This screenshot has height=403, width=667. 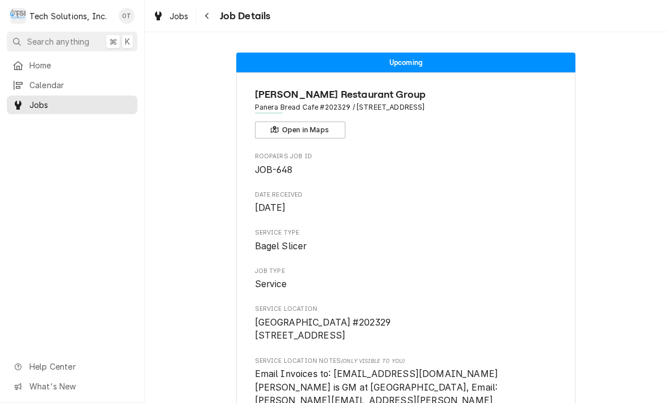 I want to click on a: Calendar, so click(x=72, y=85).